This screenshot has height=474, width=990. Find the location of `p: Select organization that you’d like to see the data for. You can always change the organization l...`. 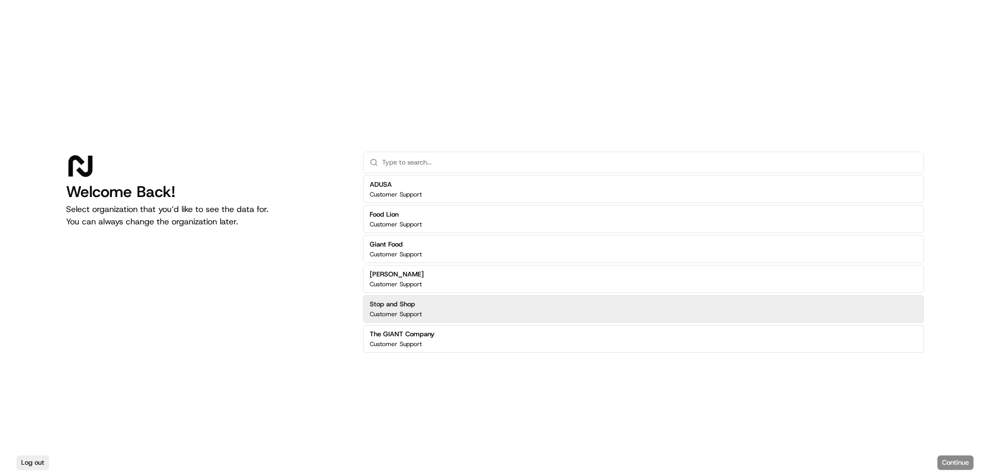

p: Select organization that you’d like to see the data for. You can always change the organization l... is located at coordinates (206, 215).